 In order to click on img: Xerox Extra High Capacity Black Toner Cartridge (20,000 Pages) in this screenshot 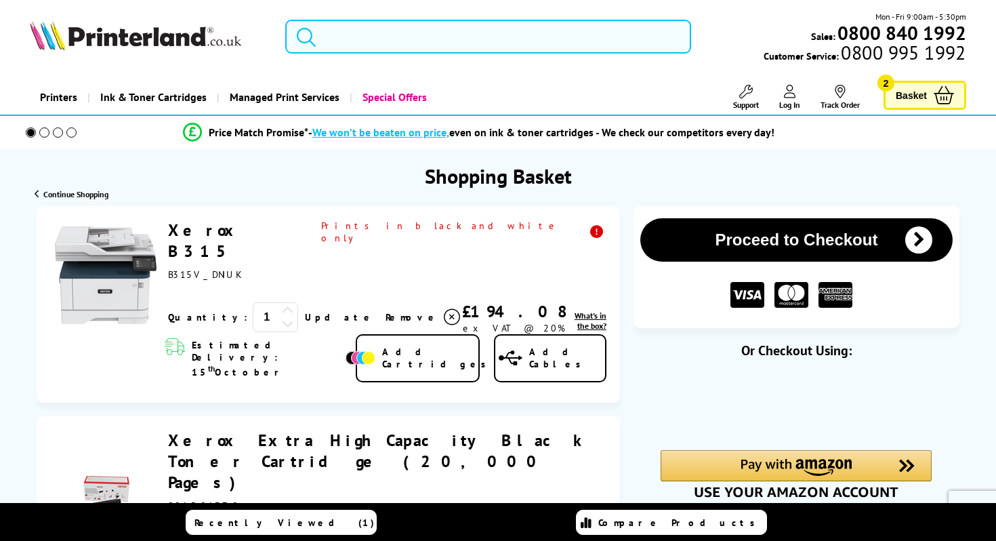, I will do `click(106, 496)`.